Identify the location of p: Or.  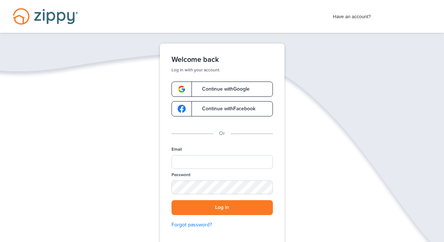
(222, 133).